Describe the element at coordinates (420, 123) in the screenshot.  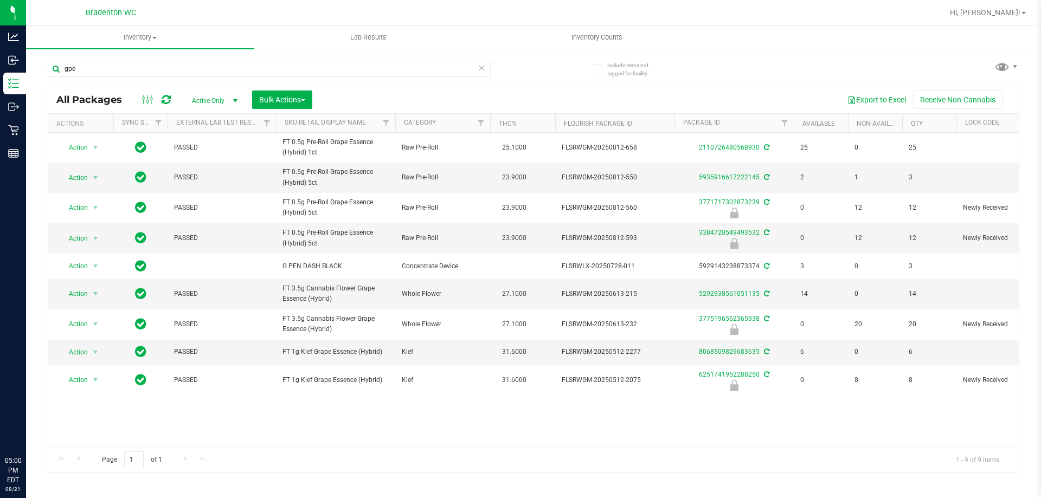
I see `a: Category` at that location.